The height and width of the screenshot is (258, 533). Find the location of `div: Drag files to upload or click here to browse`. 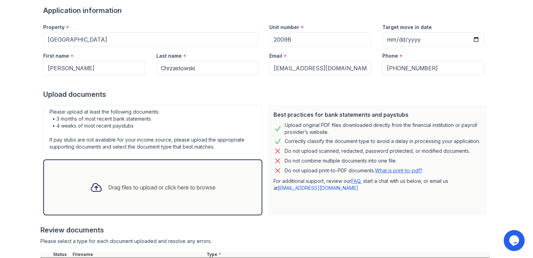

div: Drag files to upload or click here to browse is located at coordinates (162, 187).